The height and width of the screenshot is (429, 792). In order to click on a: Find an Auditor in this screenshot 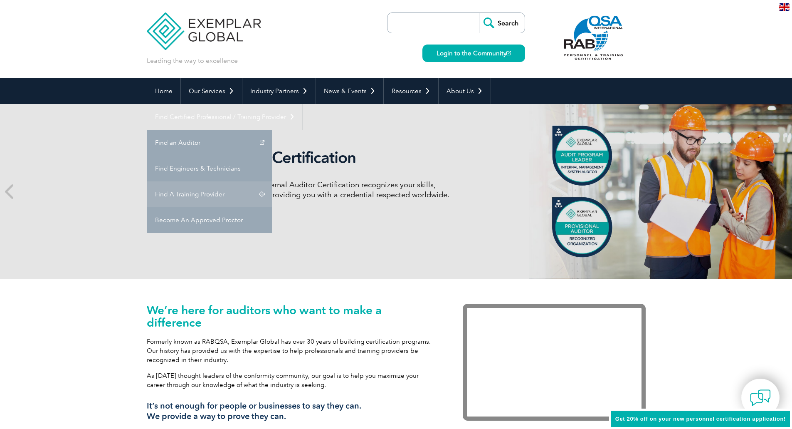, I will do `click(210, 143)`.